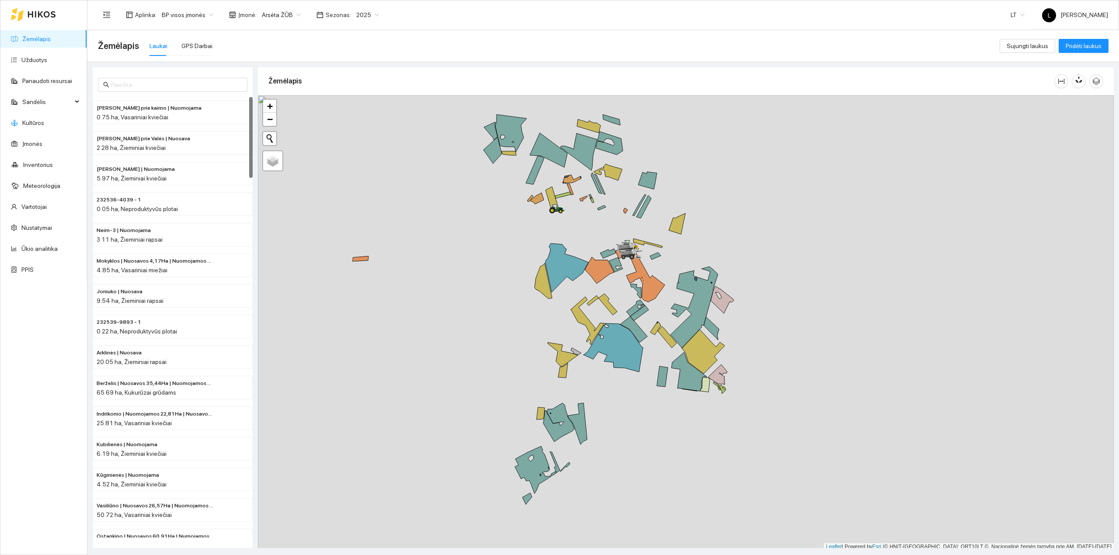  I want to click on span: 4.85 ha, Vasariniai miežiai, so click(132, 270).